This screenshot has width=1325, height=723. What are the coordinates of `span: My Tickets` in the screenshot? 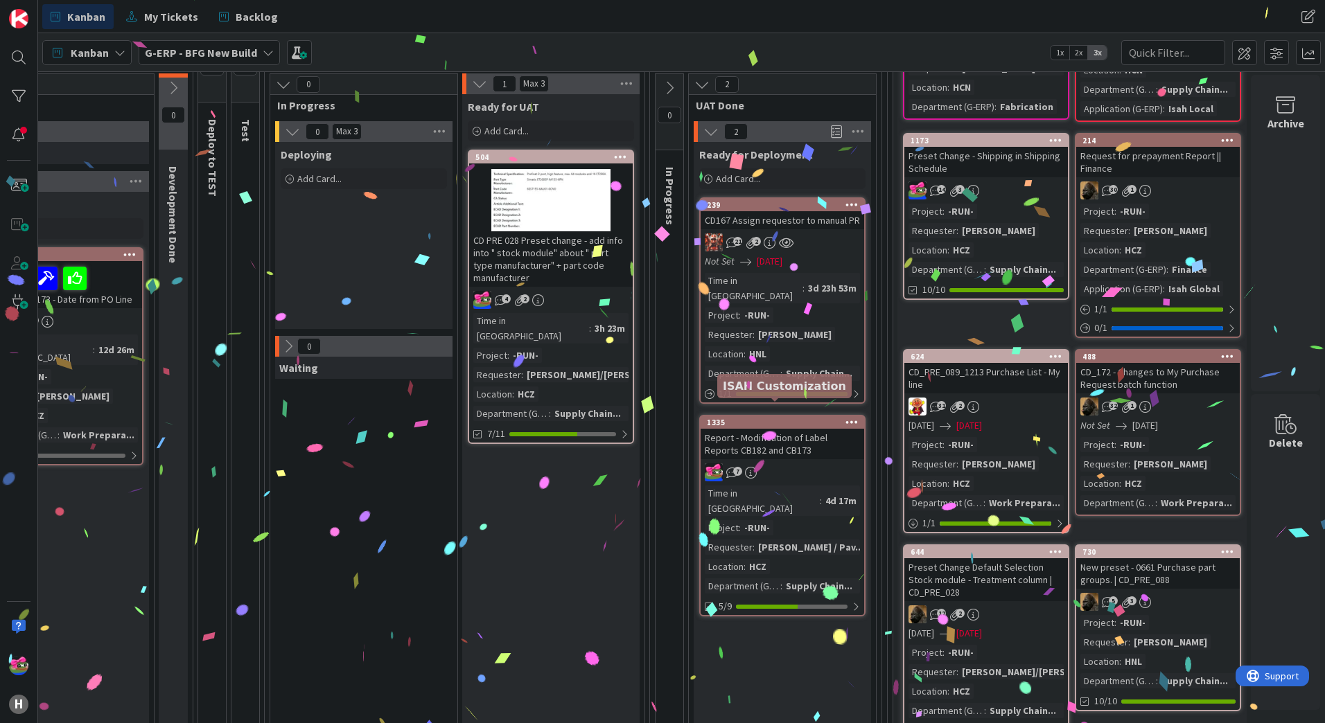 It's located at (171, 17).